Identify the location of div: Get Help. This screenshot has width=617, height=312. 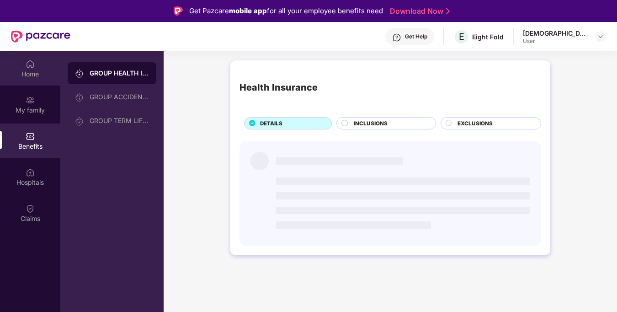
(416, 37).